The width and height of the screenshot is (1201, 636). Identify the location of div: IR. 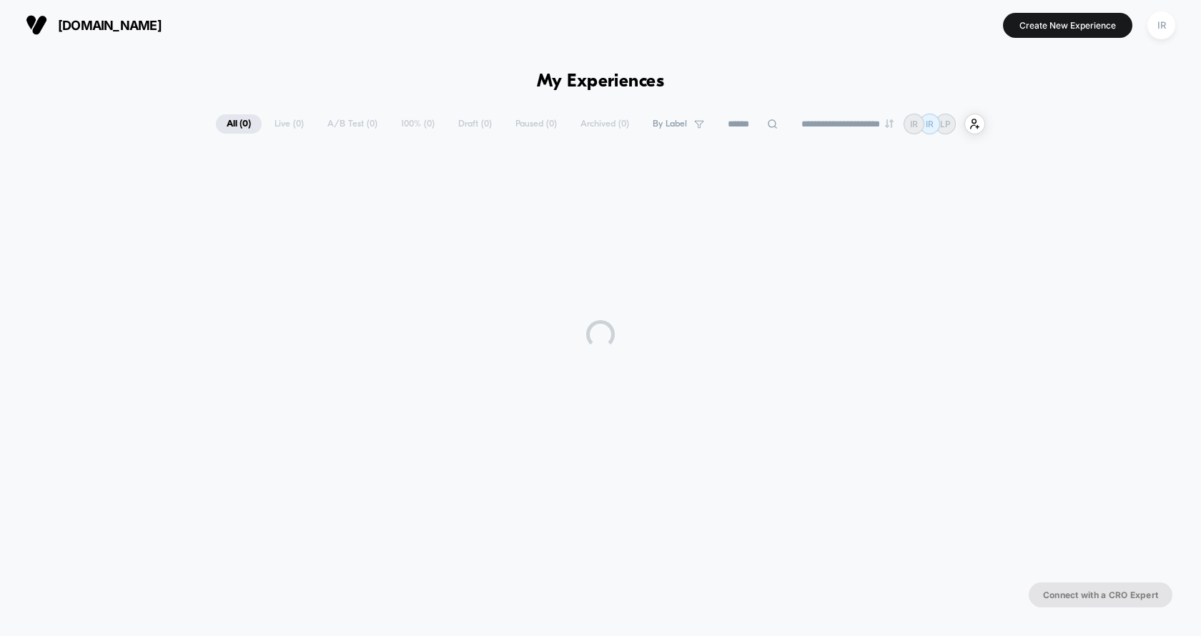
(1161, 25).